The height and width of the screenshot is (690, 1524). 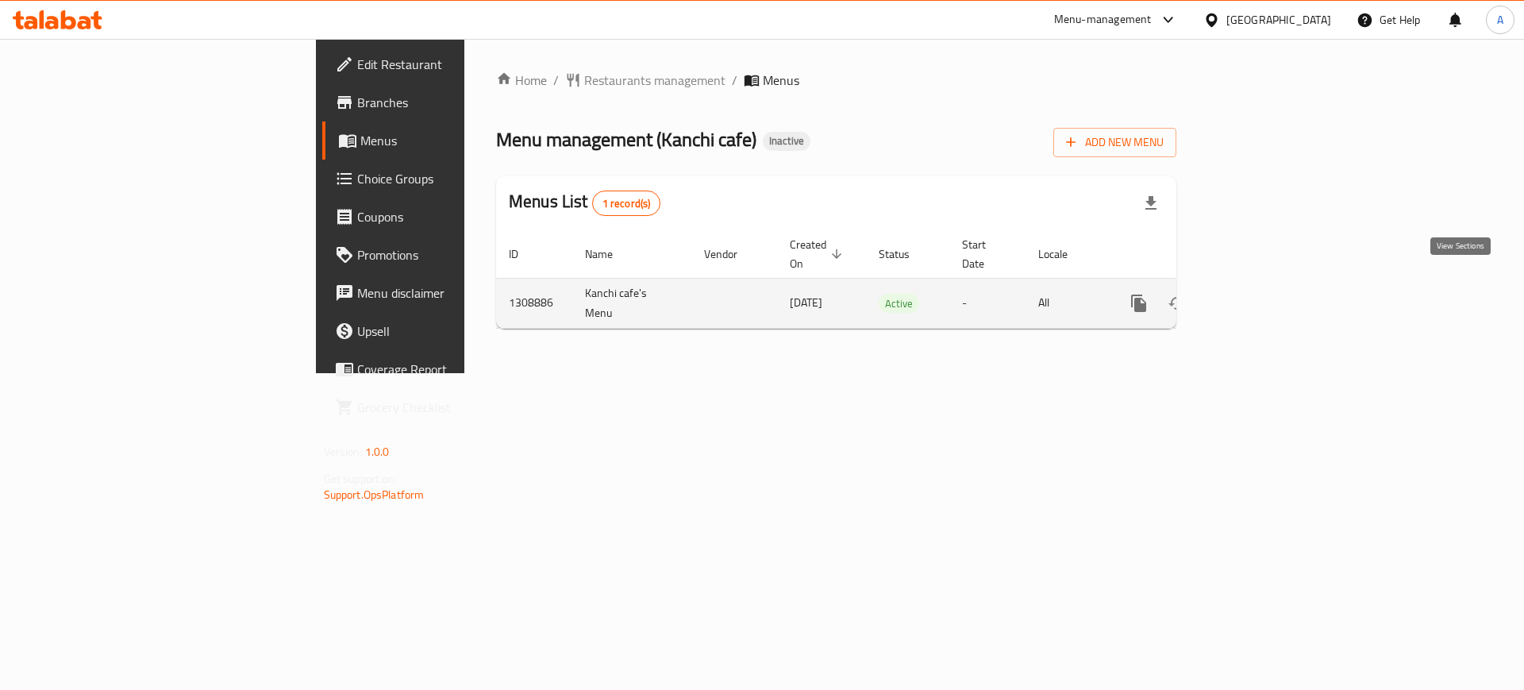 What do you see at coordinates (446, 141) in the screenshot?
I see `a: Menus` at bounding box center [446, 141].